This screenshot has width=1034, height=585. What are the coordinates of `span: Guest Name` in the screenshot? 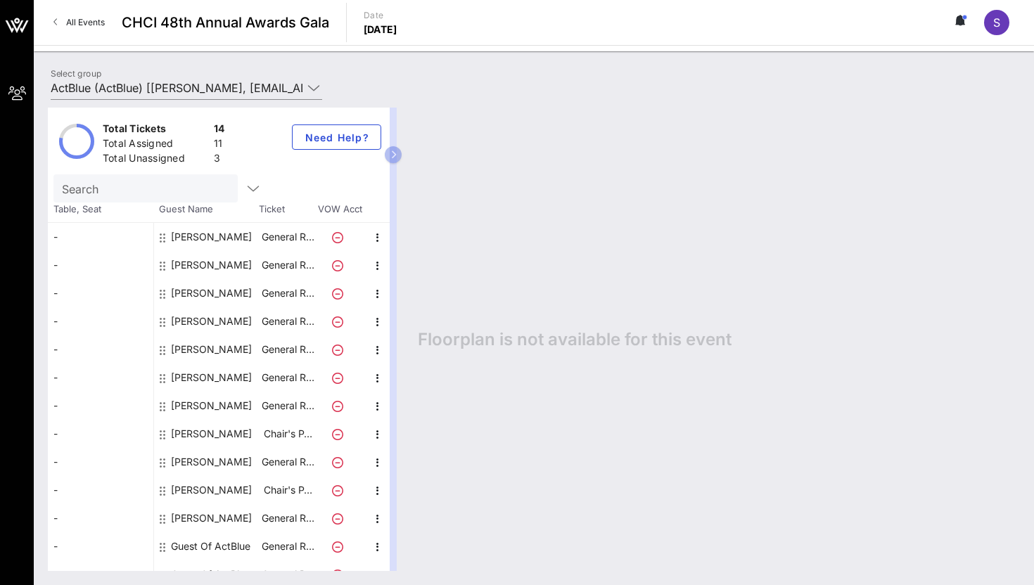 It's located at (206, 210).